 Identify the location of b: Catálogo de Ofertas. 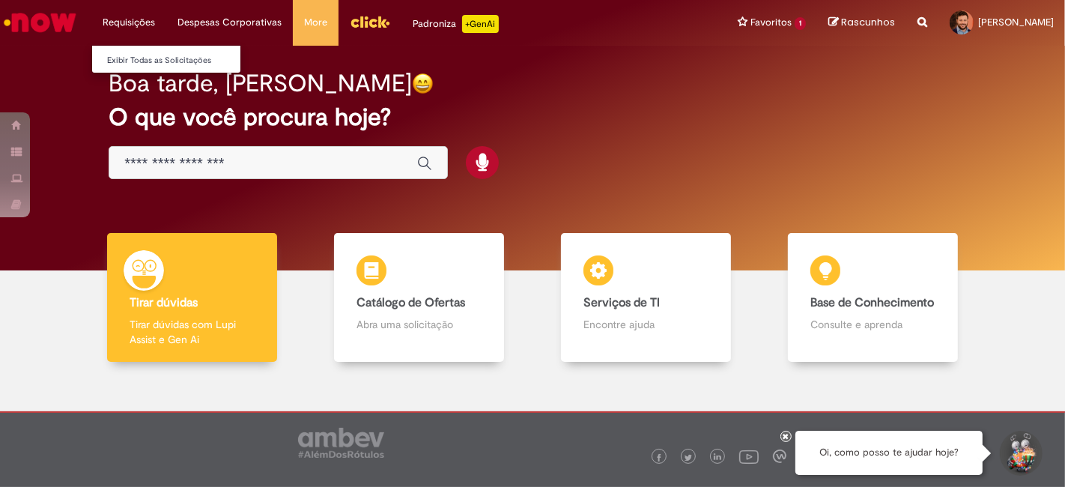
(410, 303).